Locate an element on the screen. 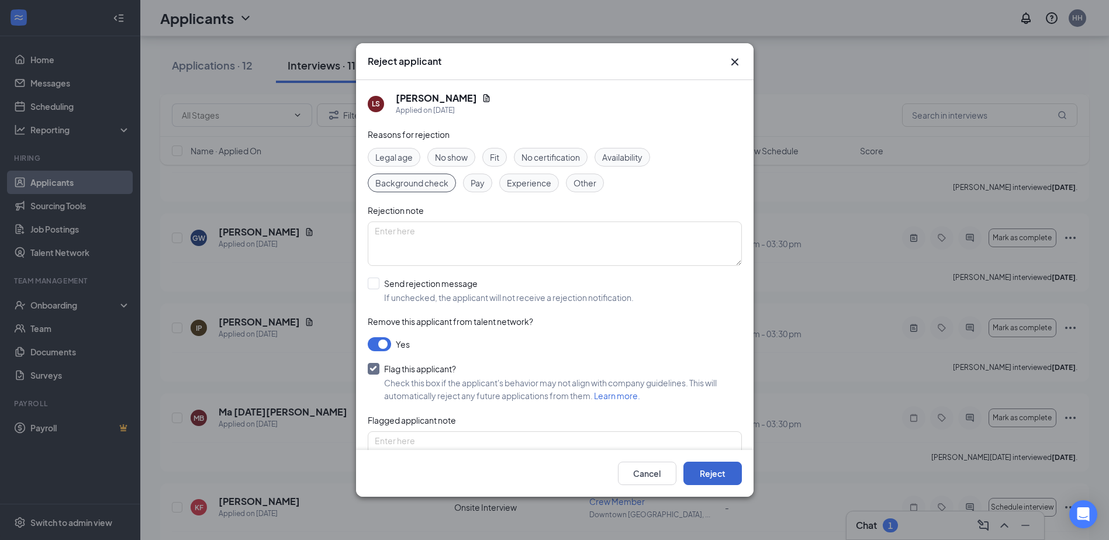  button: Reject is located at coordinates (713, 474).